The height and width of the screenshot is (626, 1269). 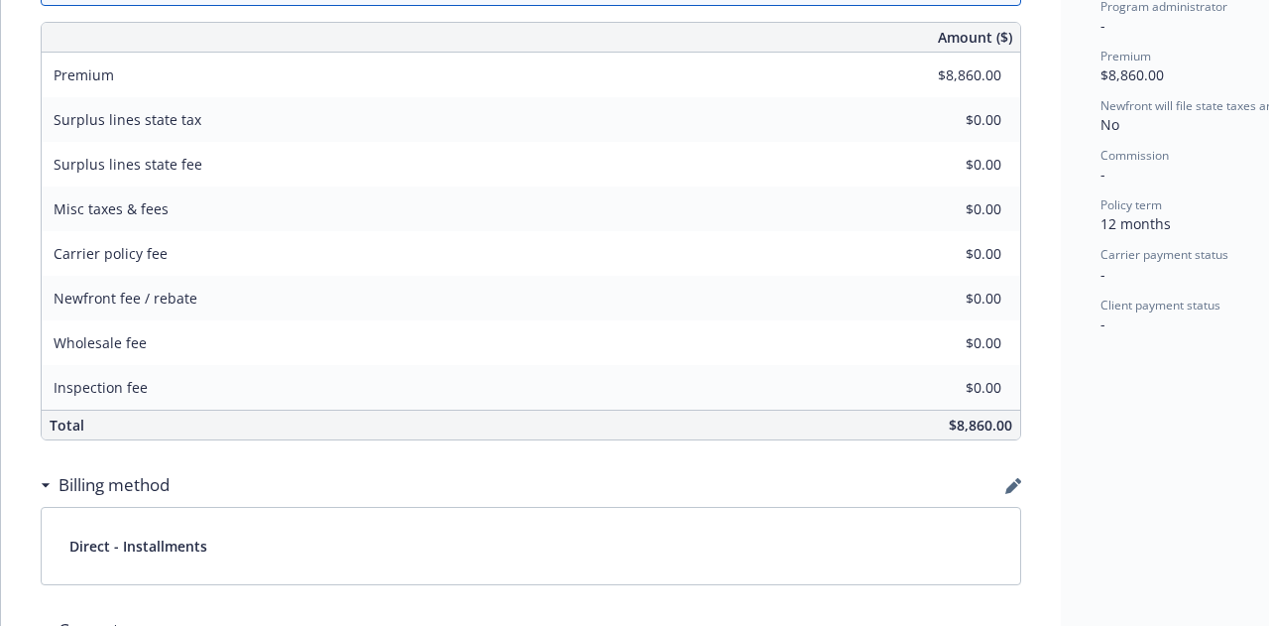 What do you see at coordinates (114, 485) in the screenshot?
I see `h3: Billing method` at bounding box center [114, 485].